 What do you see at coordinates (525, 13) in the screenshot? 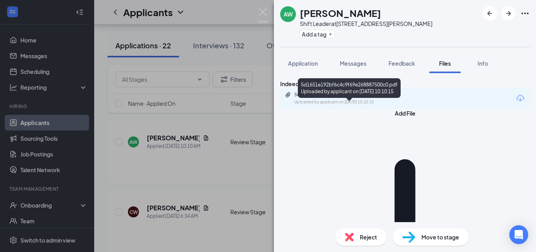
I see `svg: Ellipses` at bounding box center [525, 13].